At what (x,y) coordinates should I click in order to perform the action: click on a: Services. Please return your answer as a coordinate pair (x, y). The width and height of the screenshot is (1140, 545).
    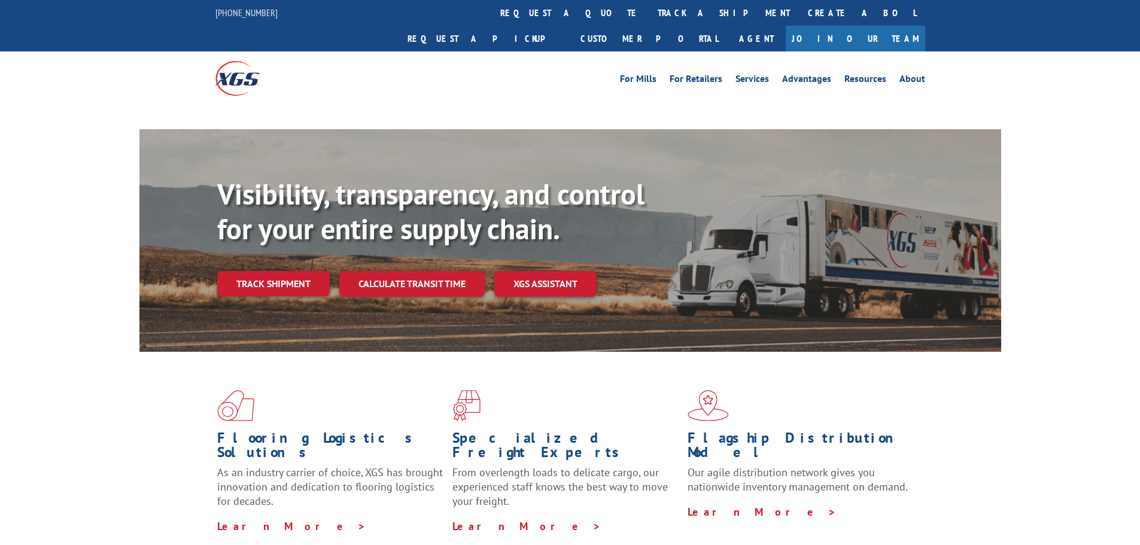
    Looking at the image, I should click on (752, 81).